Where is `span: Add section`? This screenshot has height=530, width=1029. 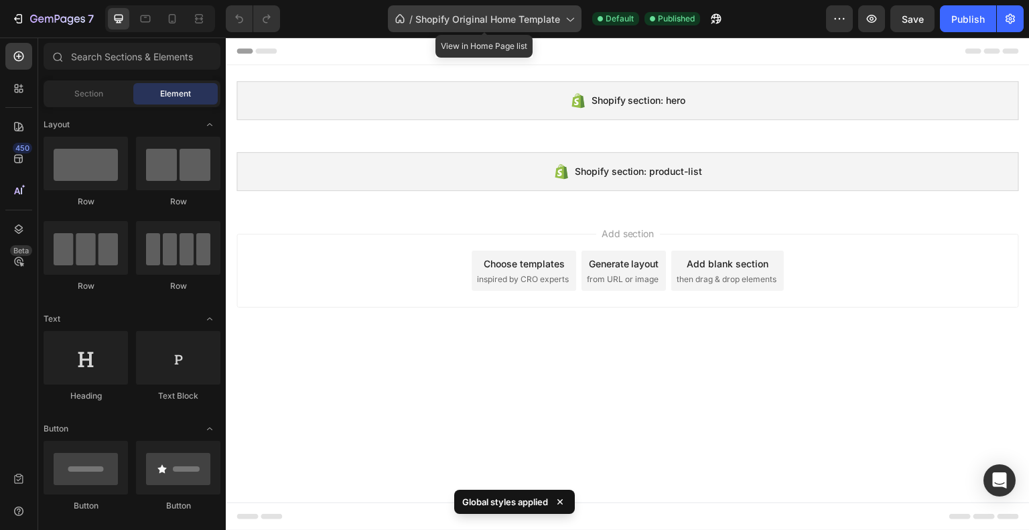 span: Add section is located at coordinates (402, 196).